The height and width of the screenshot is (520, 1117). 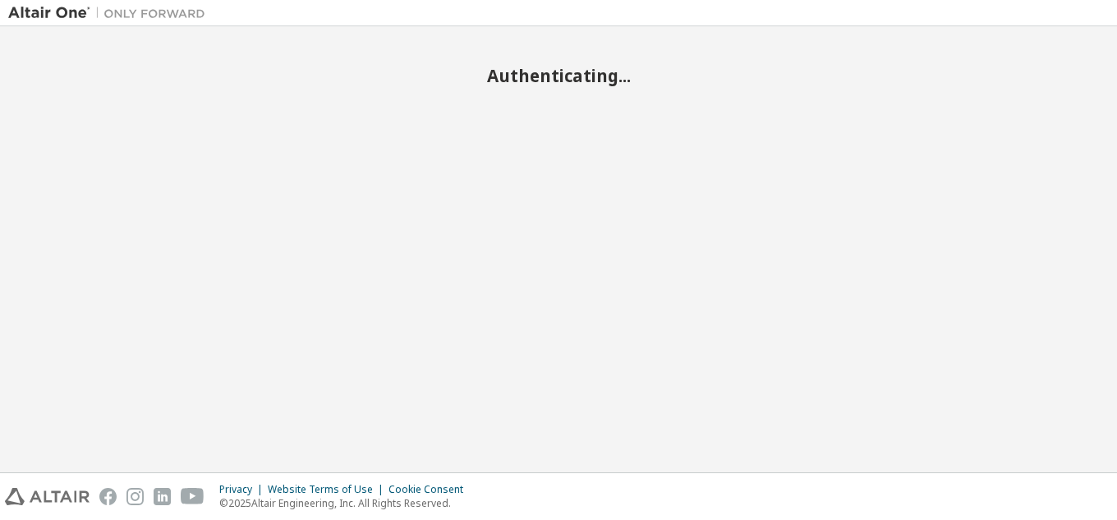 What do you see at coordinates (135, 496) in the screenshot?
I see `img: instagram.svg` at bounding box center [135, 496].